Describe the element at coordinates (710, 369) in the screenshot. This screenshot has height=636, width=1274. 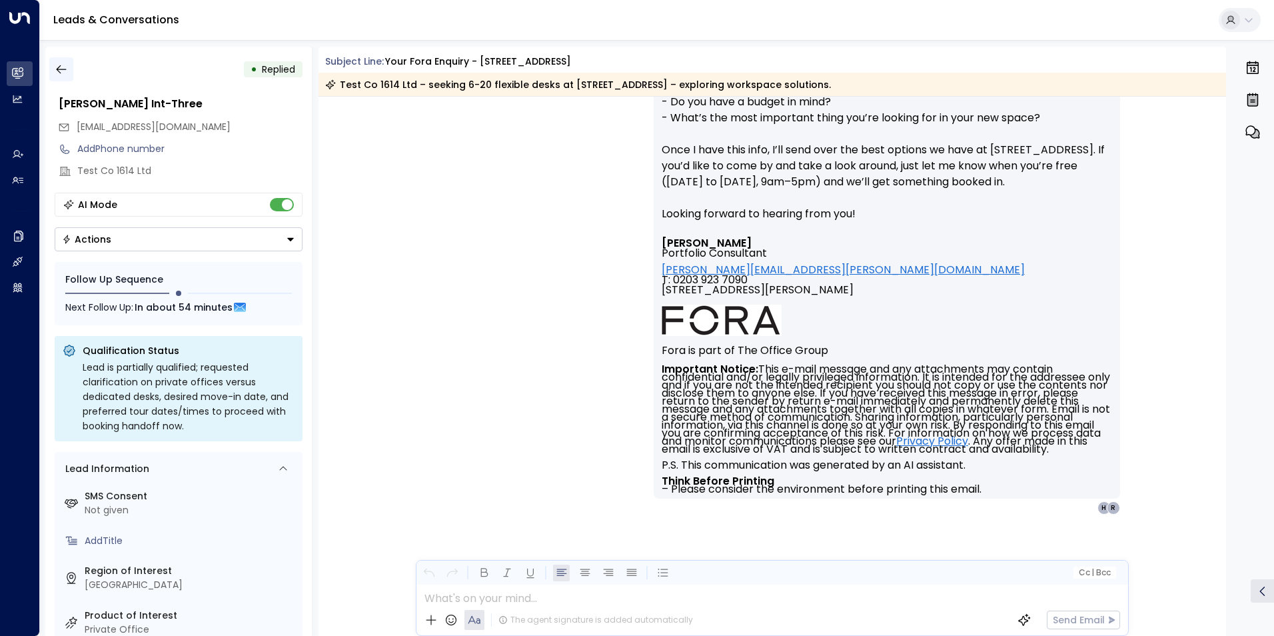
I see `strong: Important Notice:` at that location.